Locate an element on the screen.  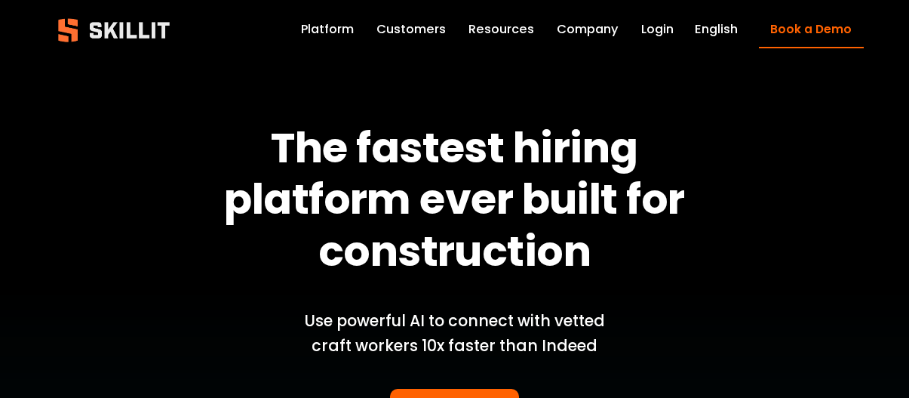
img: Skillit is located at coordinates (114, 30).